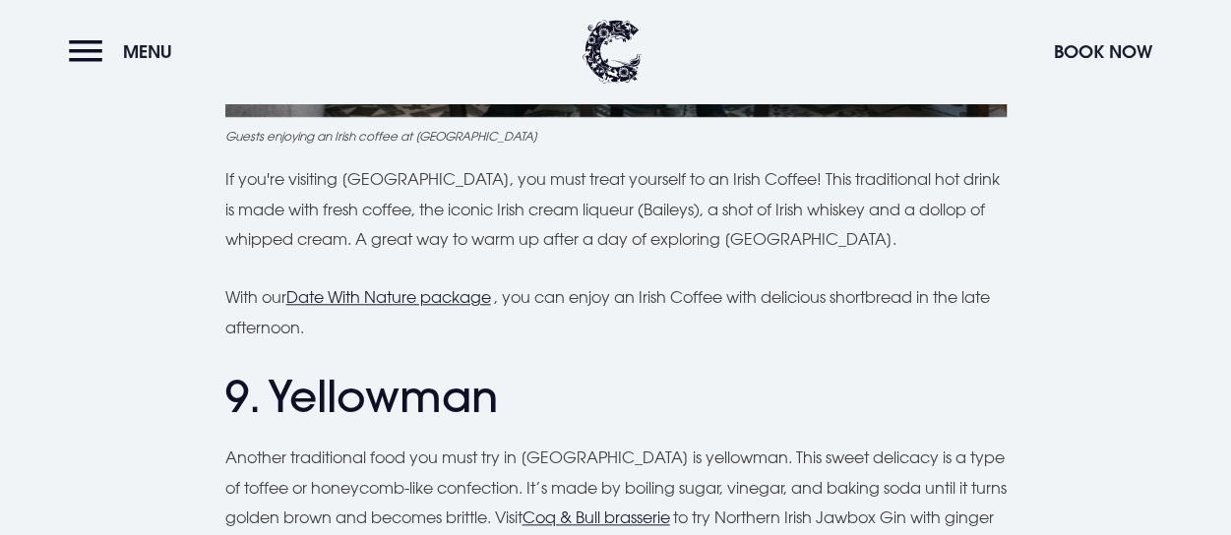 The image size is (1231, 535). What do you see at coordinates (389, 297) in the screenshot?
I see `u: Date With Nature package` at bounding box center [389, 297].